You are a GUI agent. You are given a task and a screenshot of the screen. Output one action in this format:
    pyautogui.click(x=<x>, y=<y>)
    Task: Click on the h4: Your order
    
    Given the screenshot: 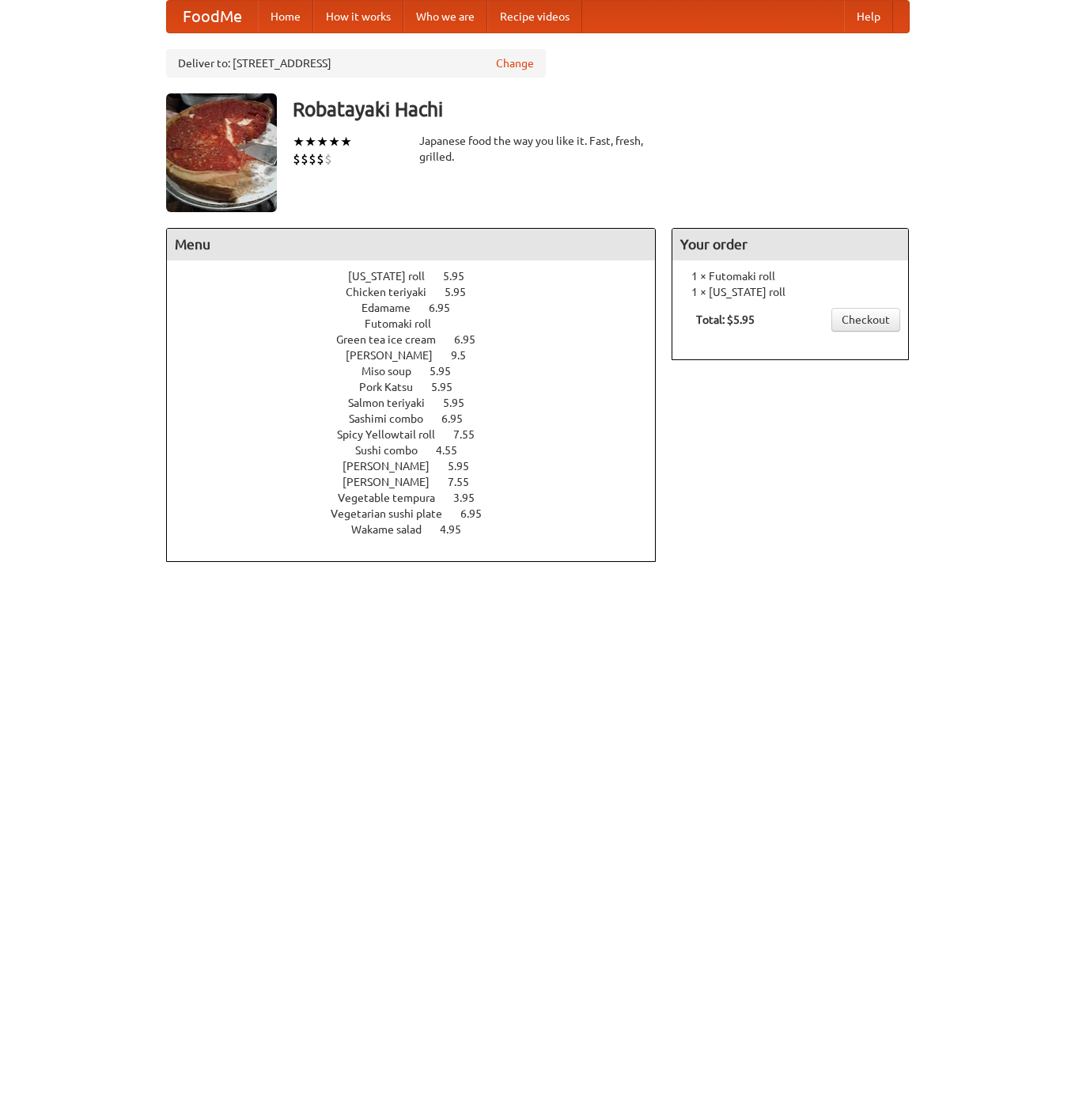 What is the action you would take?
    pyautogui.click(x=790, y=245)
    